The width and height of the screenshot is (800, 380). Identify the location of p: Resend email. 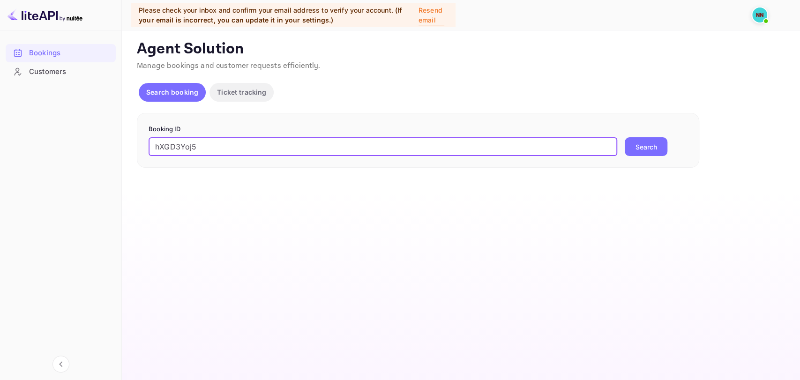
(431, 15).